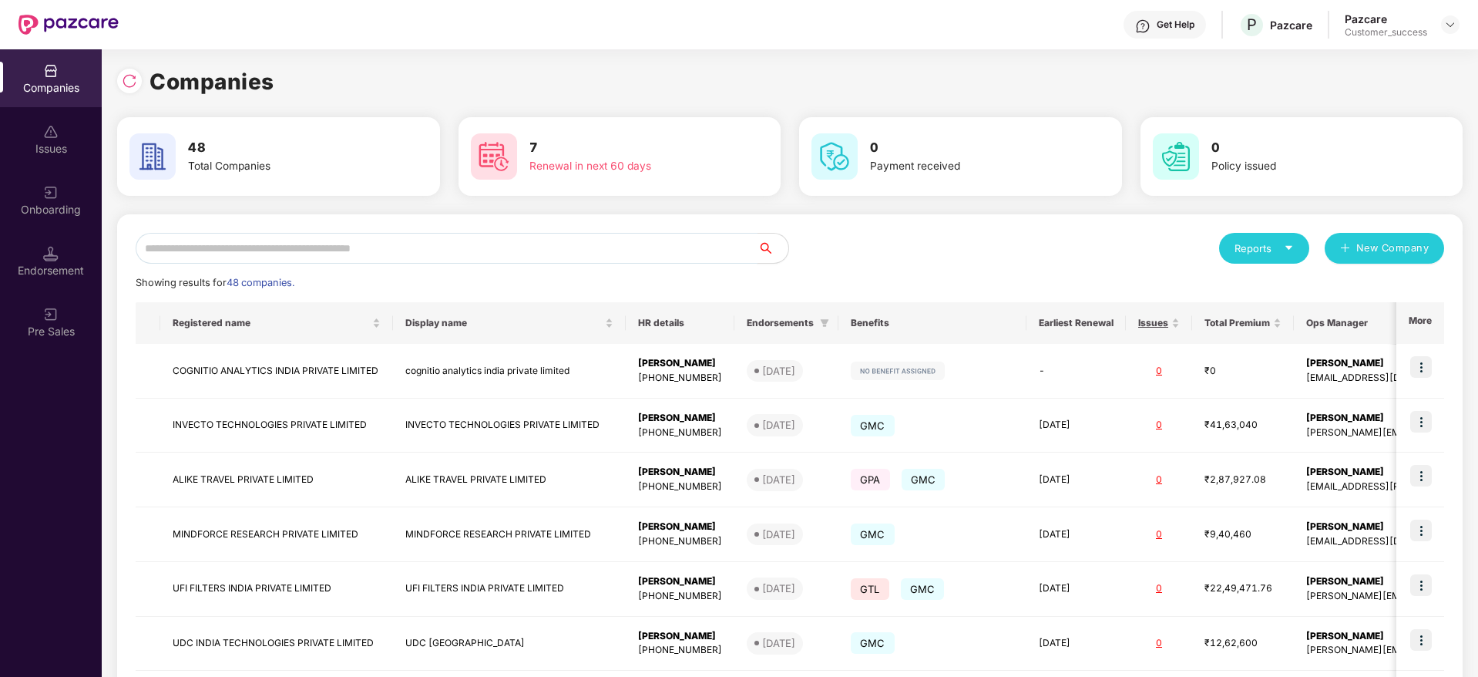  What do you see at coordinates (1243, 323) in the screenshot?
I see `th: Total Premium` at bounding box center [1243, 323].